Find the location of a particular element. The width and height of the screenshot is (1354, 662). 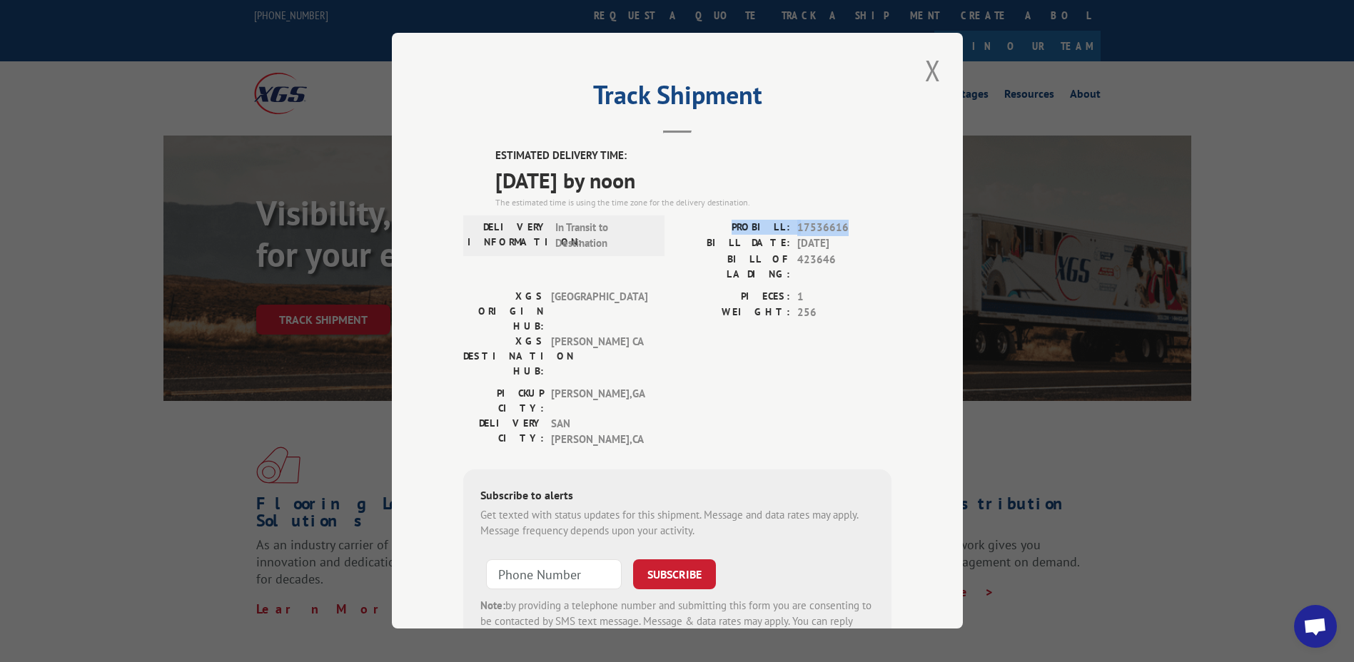

label: XGS ORIGIN HUB: is located at coordinates (503, 311).